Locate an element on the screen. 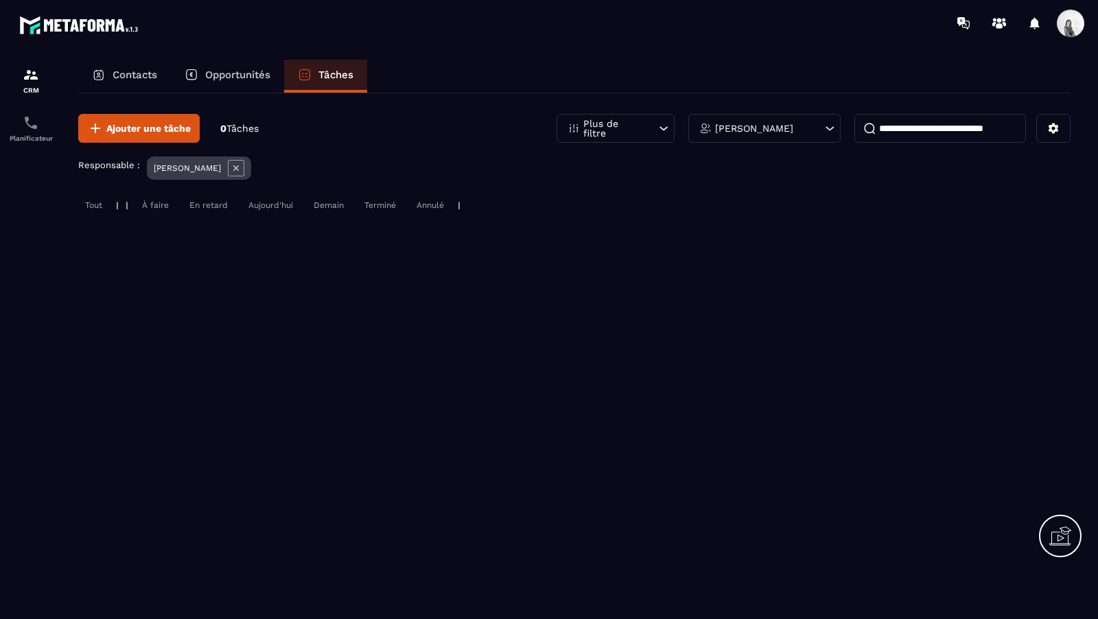 The image size is (1098, 619). p: Contacts is located at coordinates (134, 75).